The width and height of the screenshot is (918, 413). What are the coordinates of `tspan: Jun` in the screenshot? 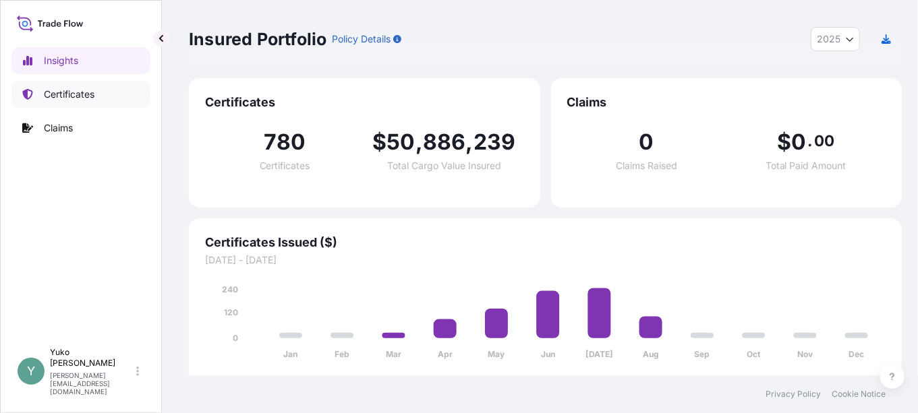 It's located at (548, 355).